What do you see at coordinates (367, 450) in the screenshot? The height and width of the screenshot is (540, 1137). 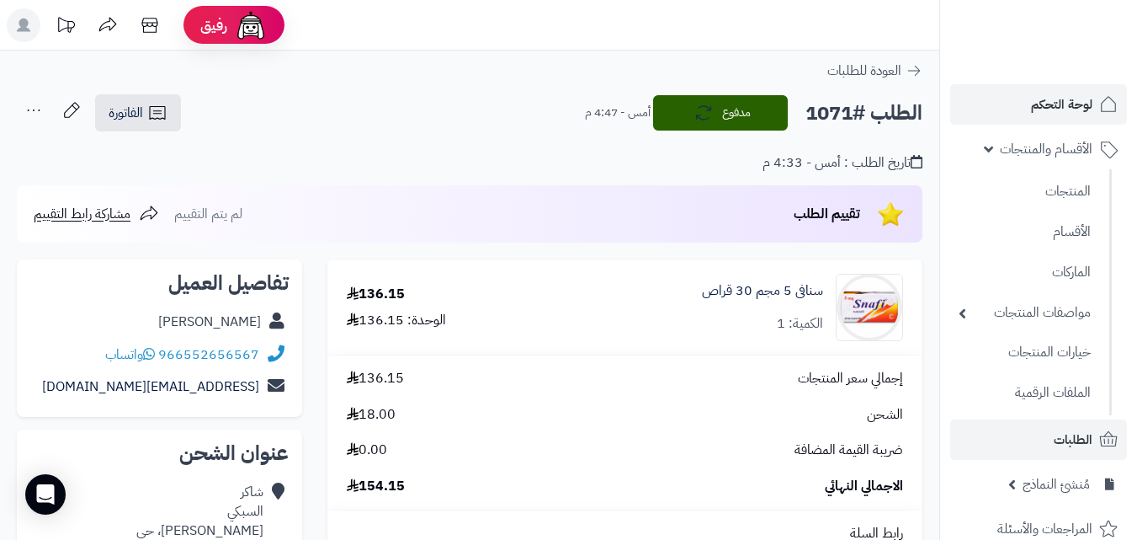 I see `span: 0.00` at bounding box center [367, 450].